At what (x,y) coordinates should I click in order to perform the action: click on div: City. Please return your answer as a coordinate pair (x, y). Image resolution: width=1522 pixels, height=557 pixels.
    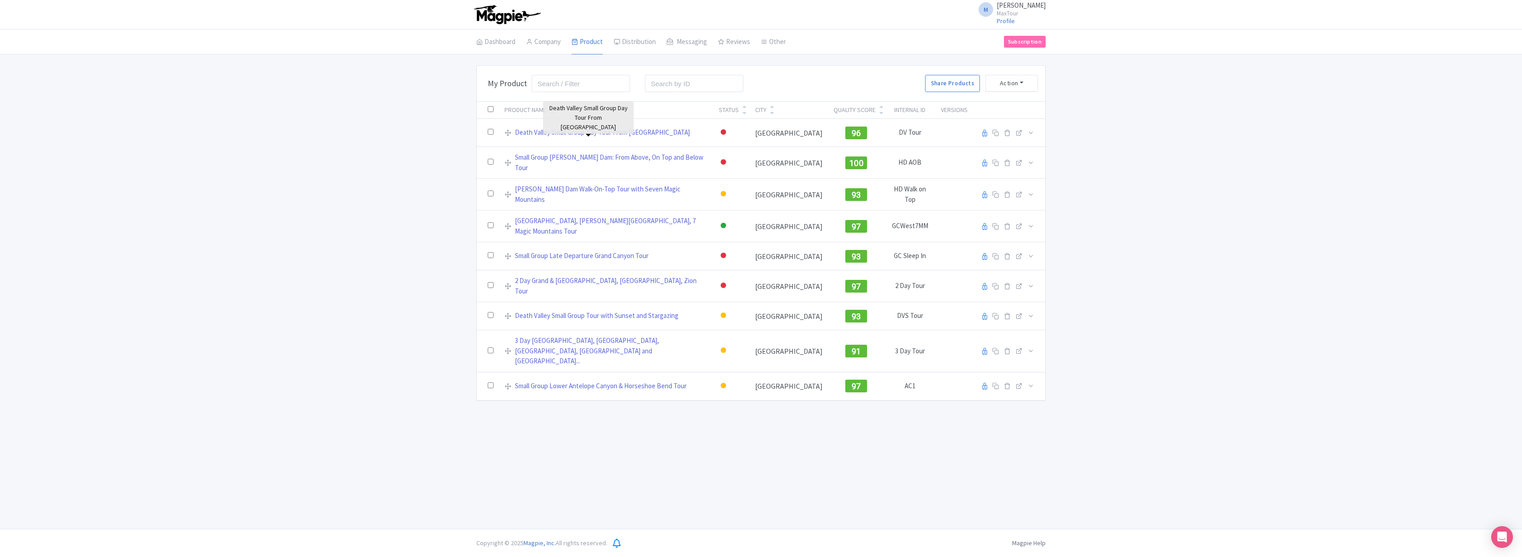
    Looking at the image, I should click on (761, 110).